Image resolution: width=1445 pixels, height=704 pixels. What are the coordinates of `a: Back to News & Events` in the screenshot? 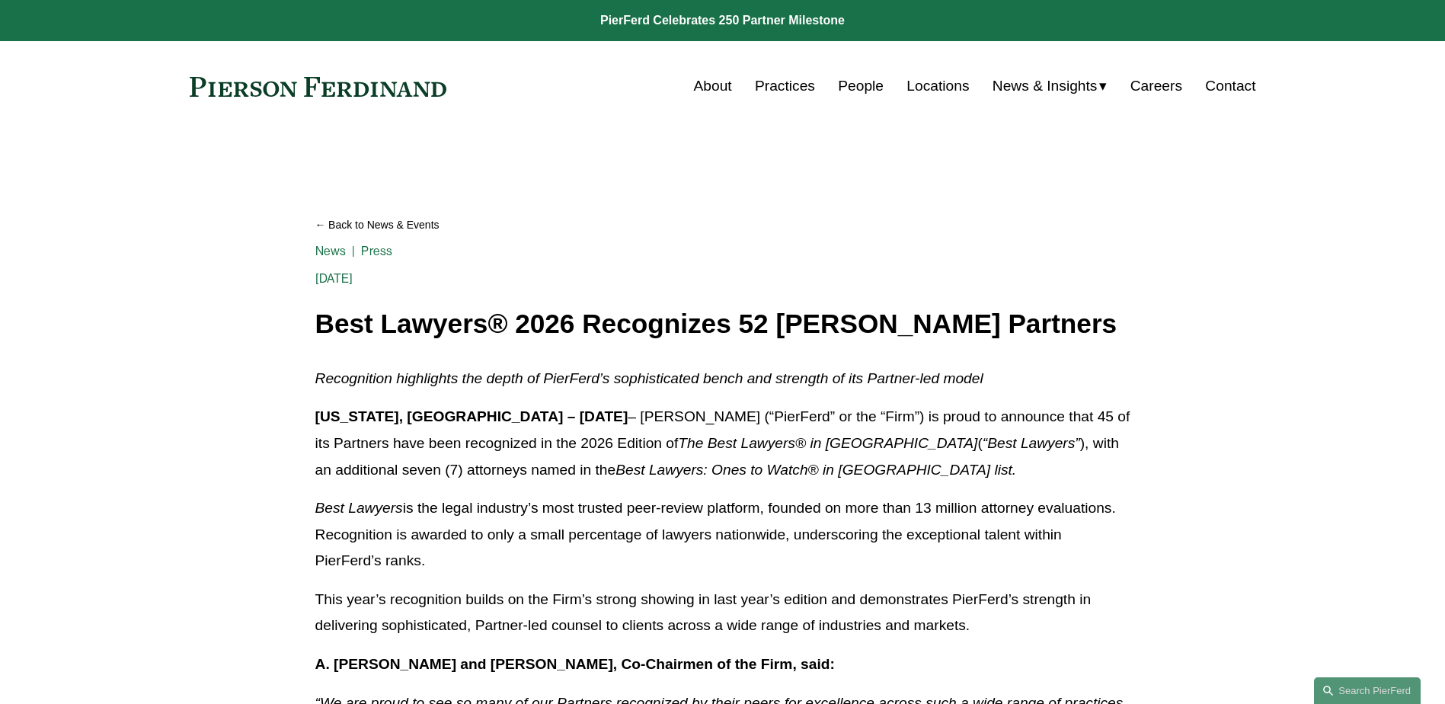 It's located at (723, 225).